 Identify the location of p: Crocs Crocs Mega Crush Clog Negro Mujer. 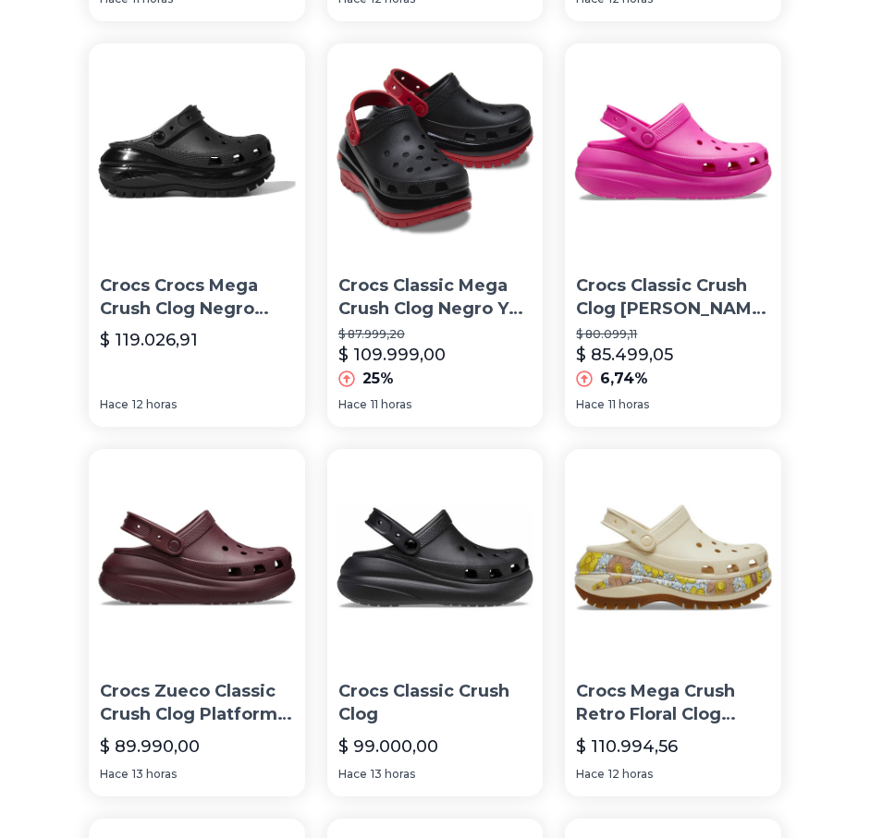
(197, 298).